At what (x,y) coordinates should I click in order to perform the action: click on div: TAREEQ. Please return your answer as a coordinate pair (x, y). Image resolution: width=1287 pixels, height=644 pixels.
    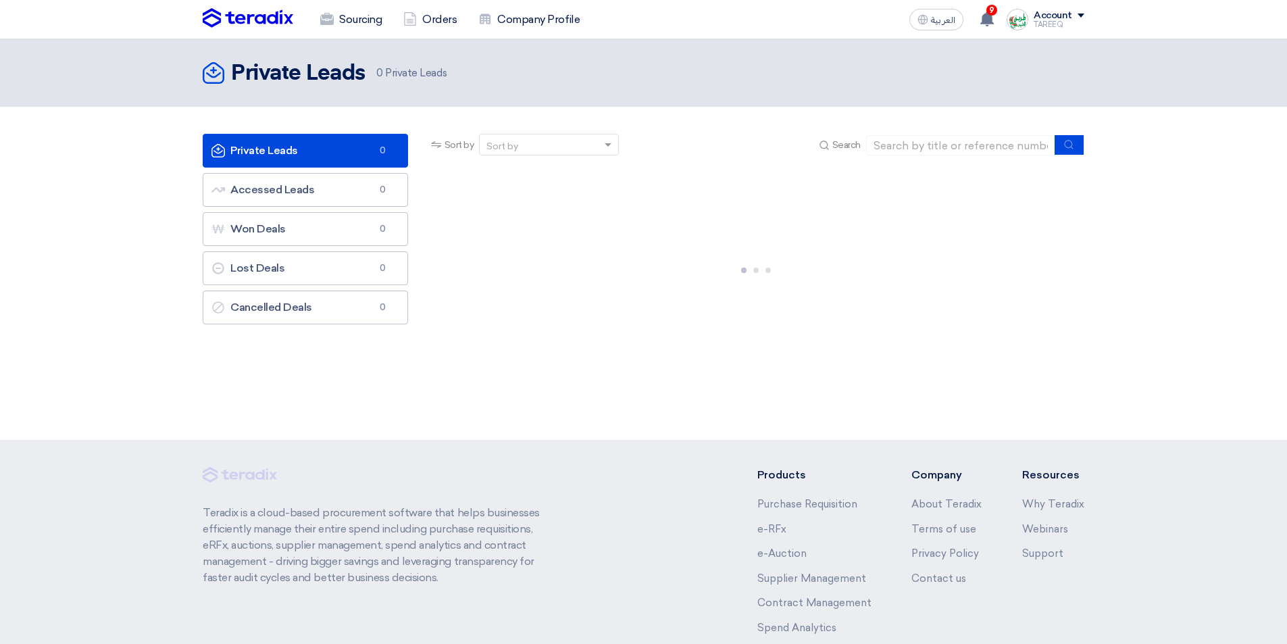
    Looking at the image, I should click on (1058, 24).